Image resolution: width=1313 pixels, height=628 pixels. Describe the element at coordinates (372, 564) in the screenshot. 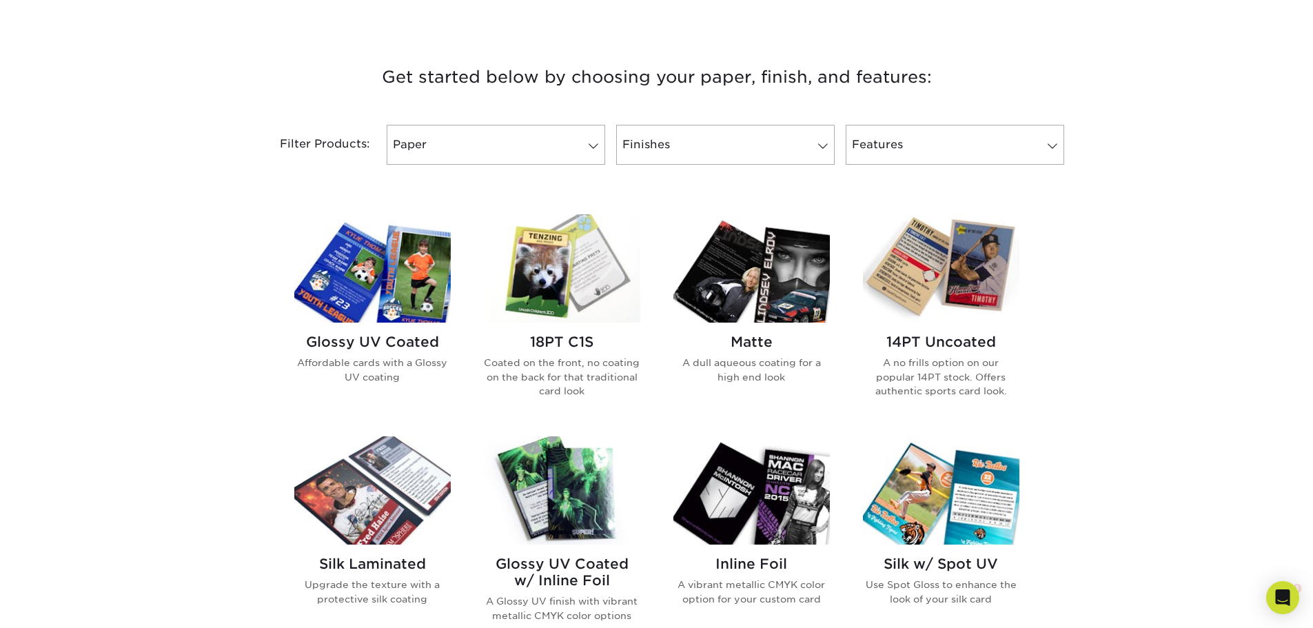

I see `h2: Silk Laminated` at that location.